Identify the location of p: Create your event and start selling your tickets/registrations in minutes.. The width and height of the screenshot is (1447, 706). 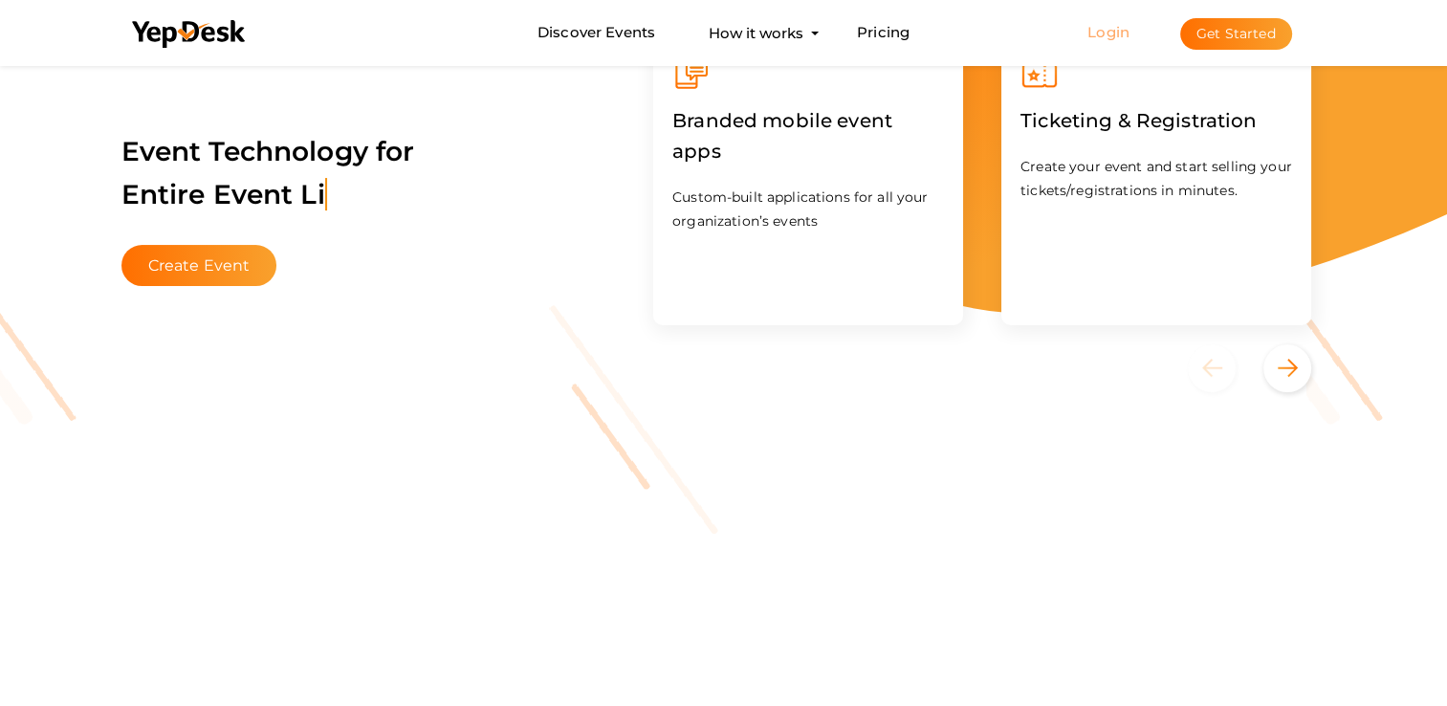
(1156, 179).